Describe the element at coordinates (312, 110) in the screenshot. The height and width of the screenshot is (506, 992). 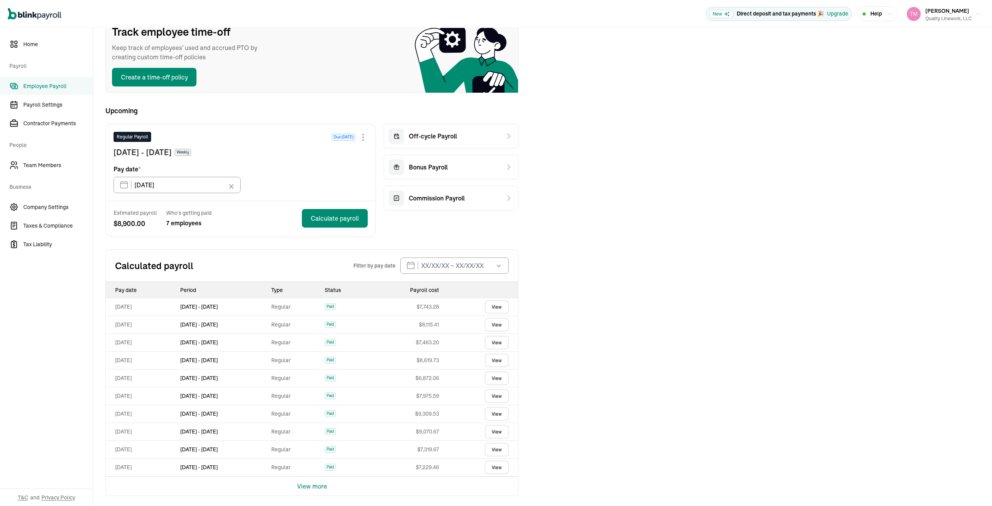
I see `span: Upcoming` at that location.